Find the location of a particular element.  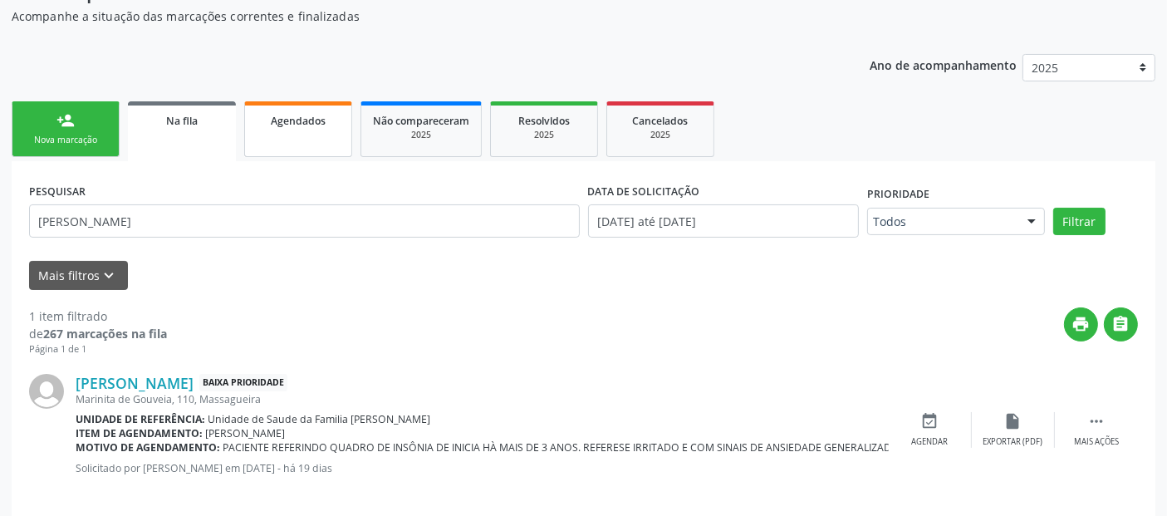

div: Página 1 de 1 is located at coordinates (98, 349).